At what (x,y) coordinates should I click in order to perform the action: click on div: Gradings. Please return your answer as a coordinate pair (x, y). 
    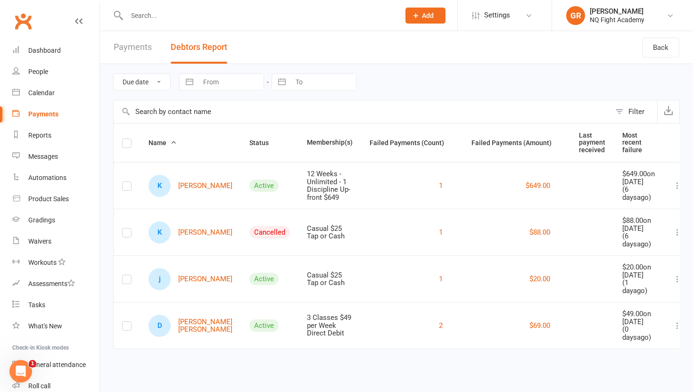
    Looking at the image, I should click on (41, 220).